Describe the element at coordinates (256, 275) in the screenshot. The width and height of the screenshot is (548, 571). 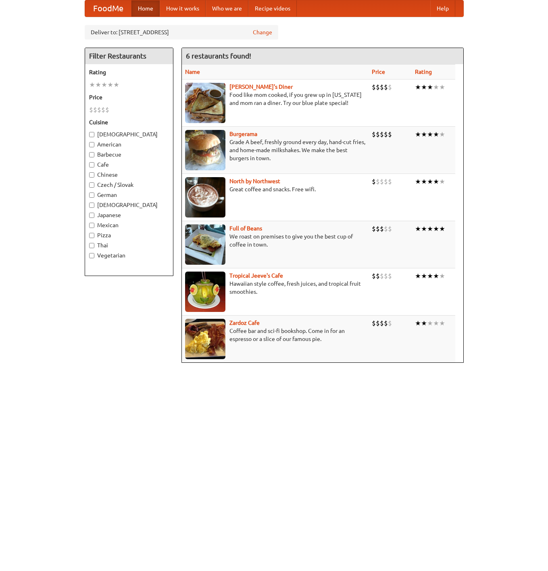
I see `a: Tropical Jeeve's Cafe` at that location.